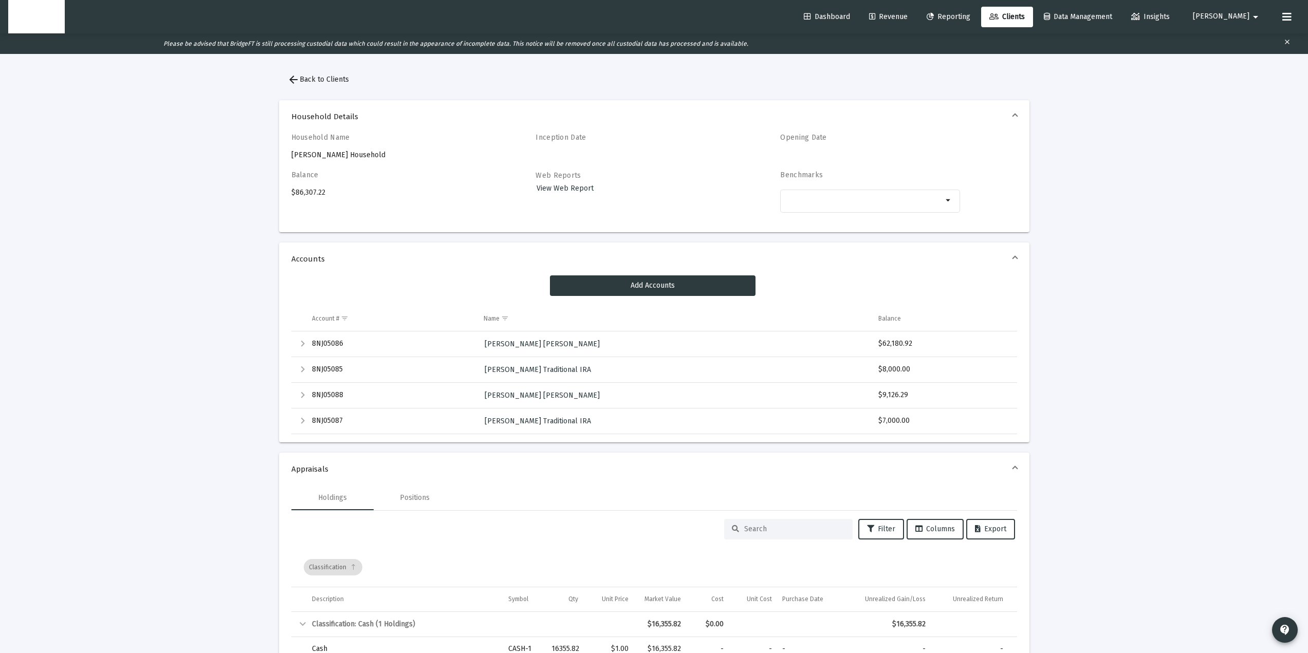 Image resolution: width=1308 pixels, height=653 pixels. I want to click on h4: Opening Date, so click(870, 137).